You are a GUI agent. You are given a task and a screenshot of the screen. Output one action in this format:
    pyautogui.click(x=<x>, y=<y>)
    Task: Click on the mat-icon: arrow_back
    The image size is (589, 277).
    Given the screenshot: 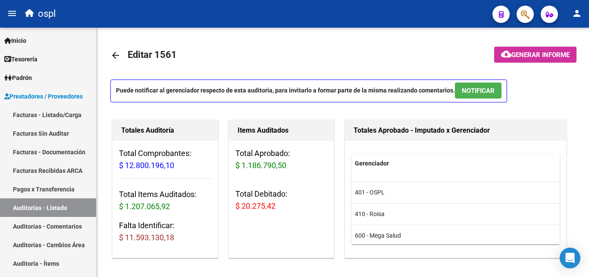 What is the action you would take?
    pyautogui.click(x=116, y=55)
    